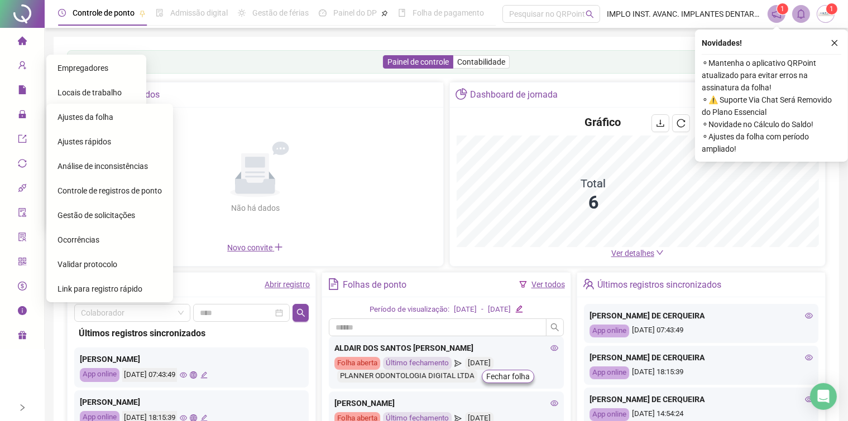 This screenshot has width=848, height=421. Describe the element at coordinates (78, 240) in the screenshot. I see `span: Ocorrências` at that location.